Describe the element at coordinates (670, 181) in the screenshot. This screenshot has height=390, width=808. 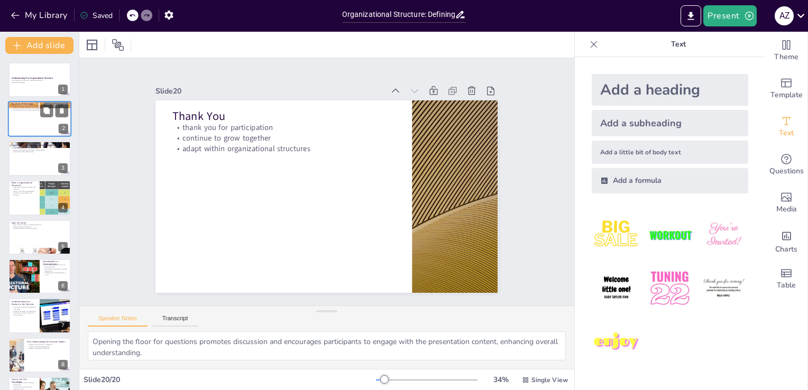
I see `div: Add a formula` at that location.